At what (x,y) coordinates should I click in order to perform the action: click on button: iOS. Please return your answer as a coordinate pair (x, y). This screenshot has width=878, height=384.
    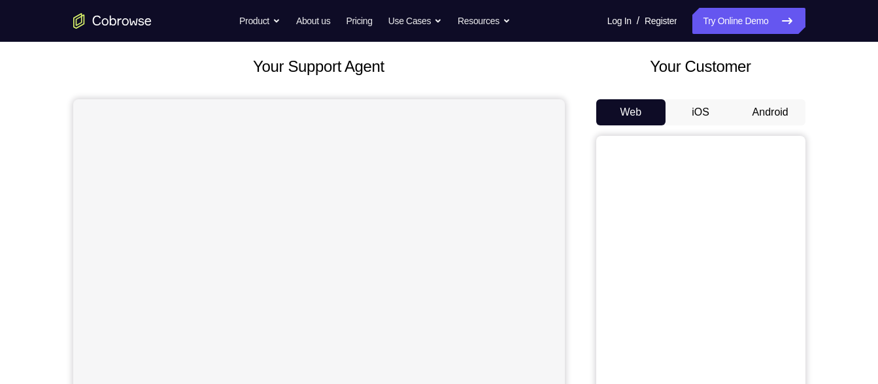
    Looking at the image, I should click on (700, 112).